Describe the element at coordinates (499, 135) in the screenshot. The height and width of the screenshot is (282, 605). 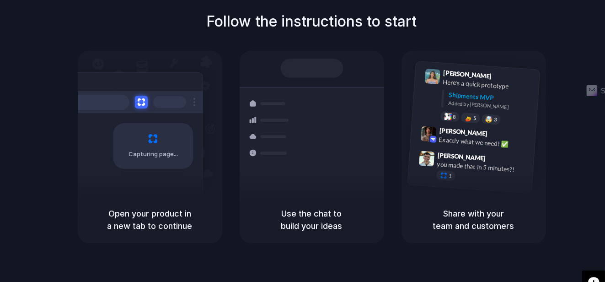
I see `span: 9:42 AM` at that location.